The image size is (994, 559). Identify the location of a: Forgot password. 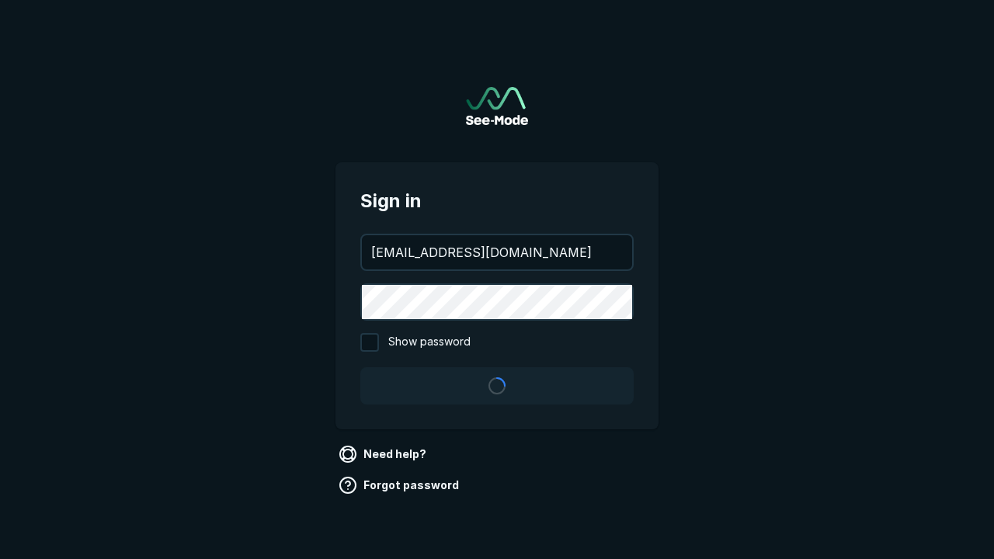
(400, 485).